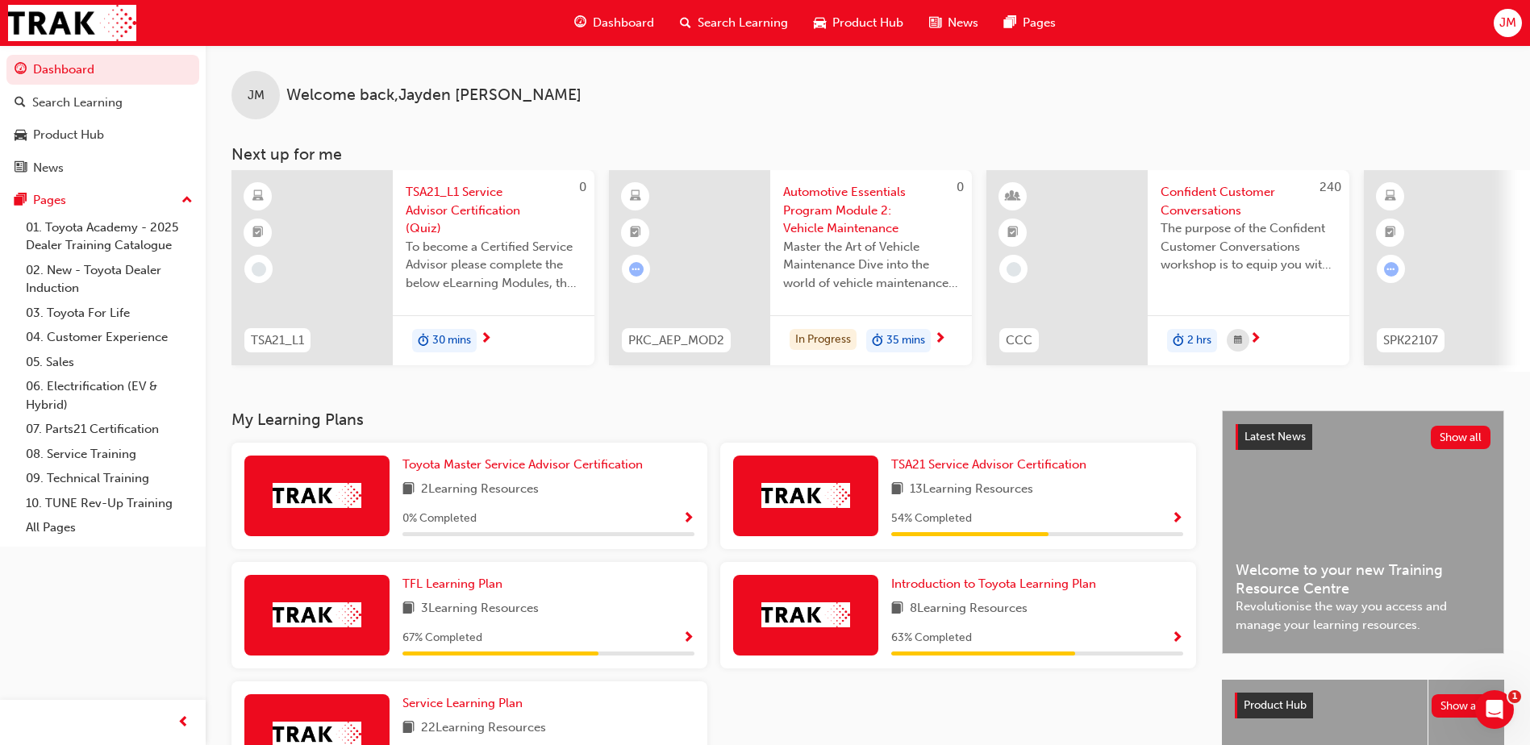  What do you see at coordinates (906, 340) in the screenshot?
I see `span: 35 mins` at bounding box center [906, 340].